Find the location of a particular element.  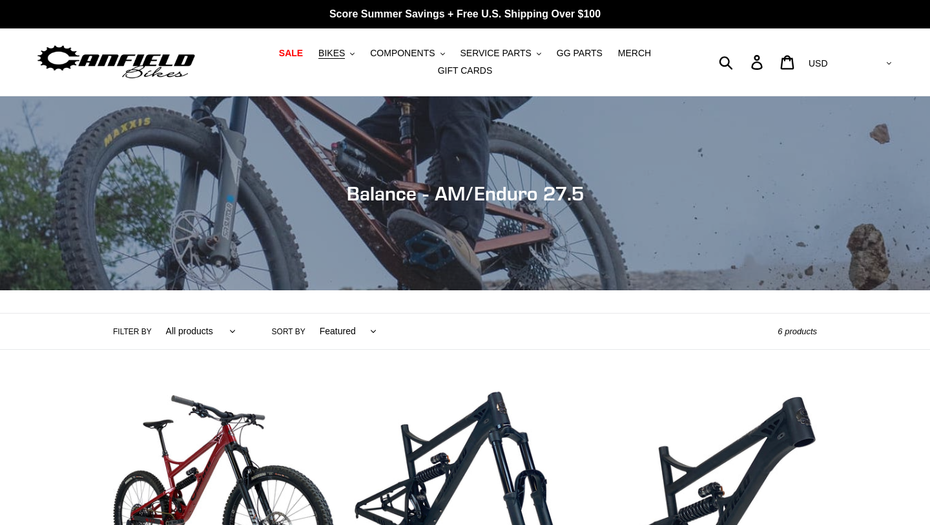

label: Filter by is located at coordinates (132, 331).